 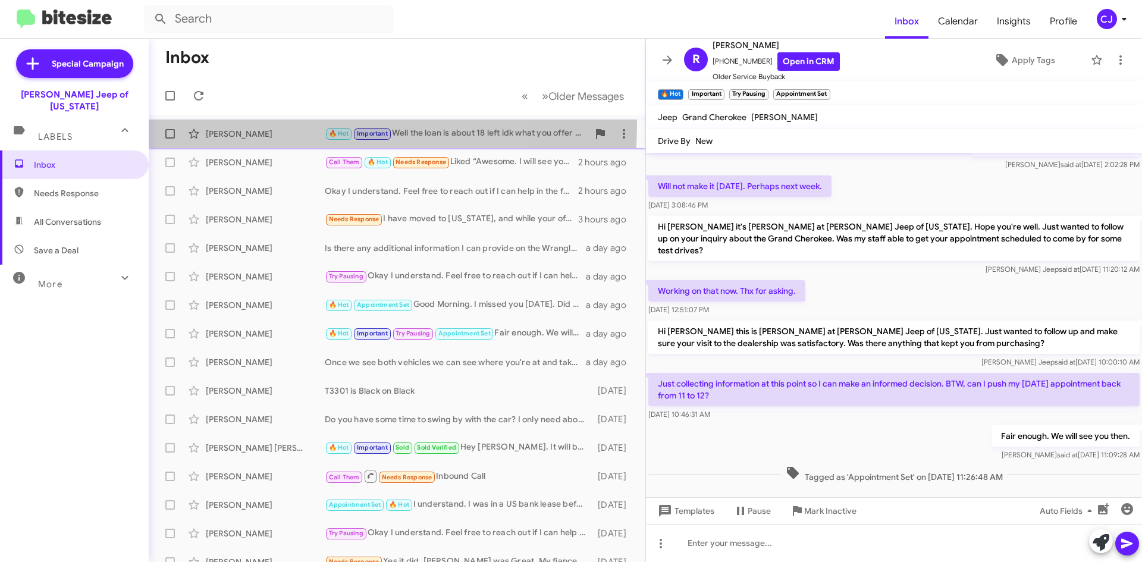 What do you see at coordinates (55, 137) in the screenshot?
I see `span: Labels` at bounding box center [55, 137].